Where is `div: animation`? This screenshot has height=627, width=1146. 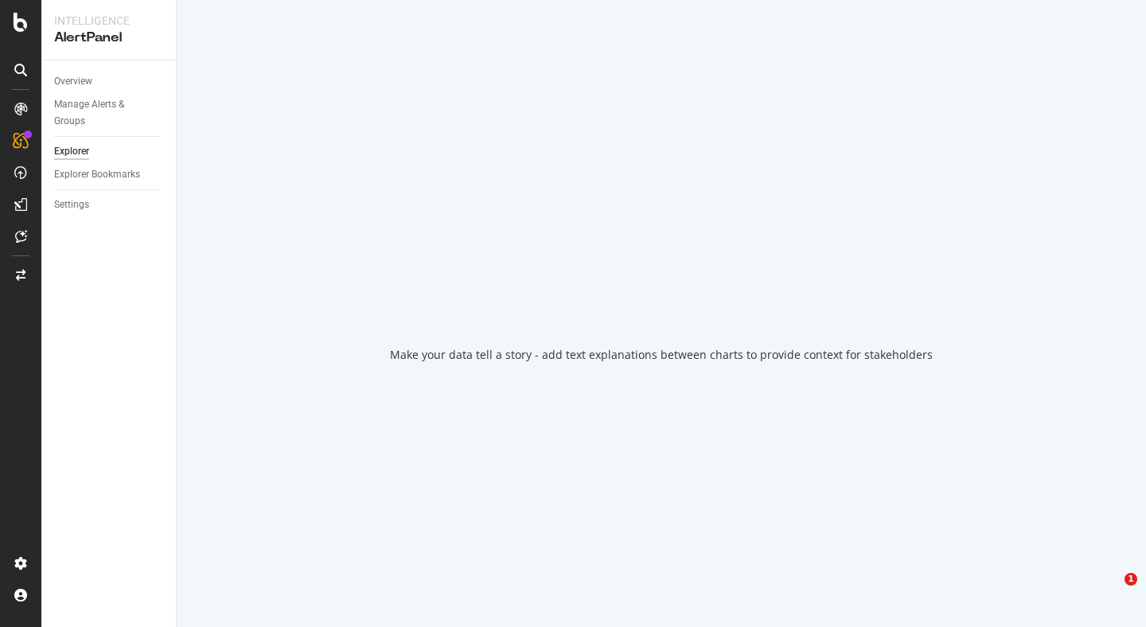
div: animation is located at coordinates (661, 293).